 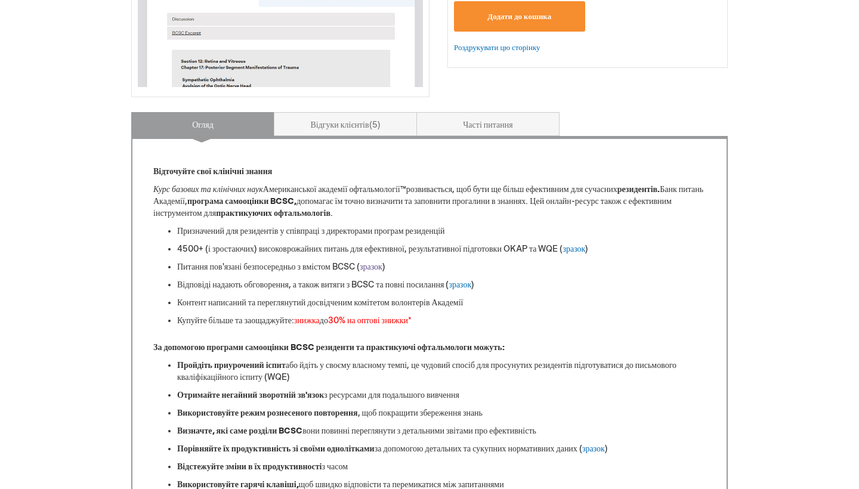 I want to click on strong: програма самооцінки BCSC,, so click(x=242, y=201).